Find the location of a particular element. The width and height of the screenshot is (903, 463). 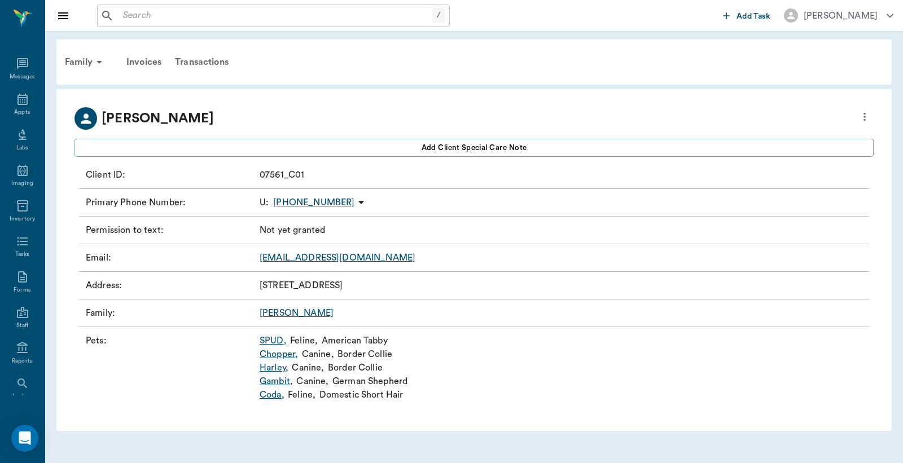

div: Forms is located at coordinates (22, 290).